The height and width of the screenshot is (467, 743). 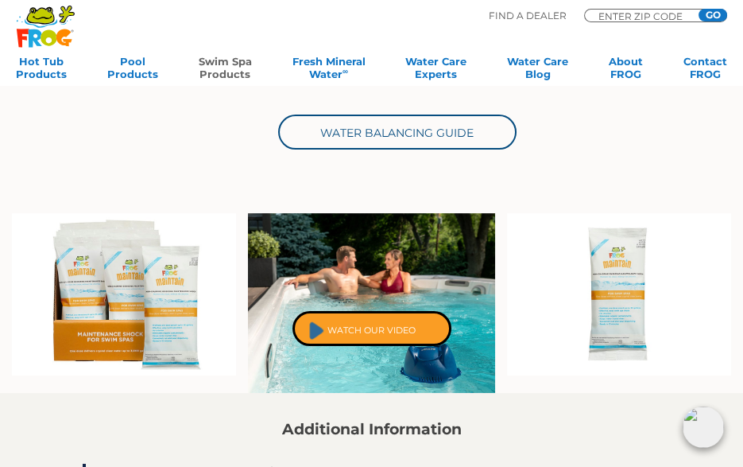 What do you see at coordinates (704, 427) in the screenshot?
I see `img: openIcon` at bounding box center [704, 427].